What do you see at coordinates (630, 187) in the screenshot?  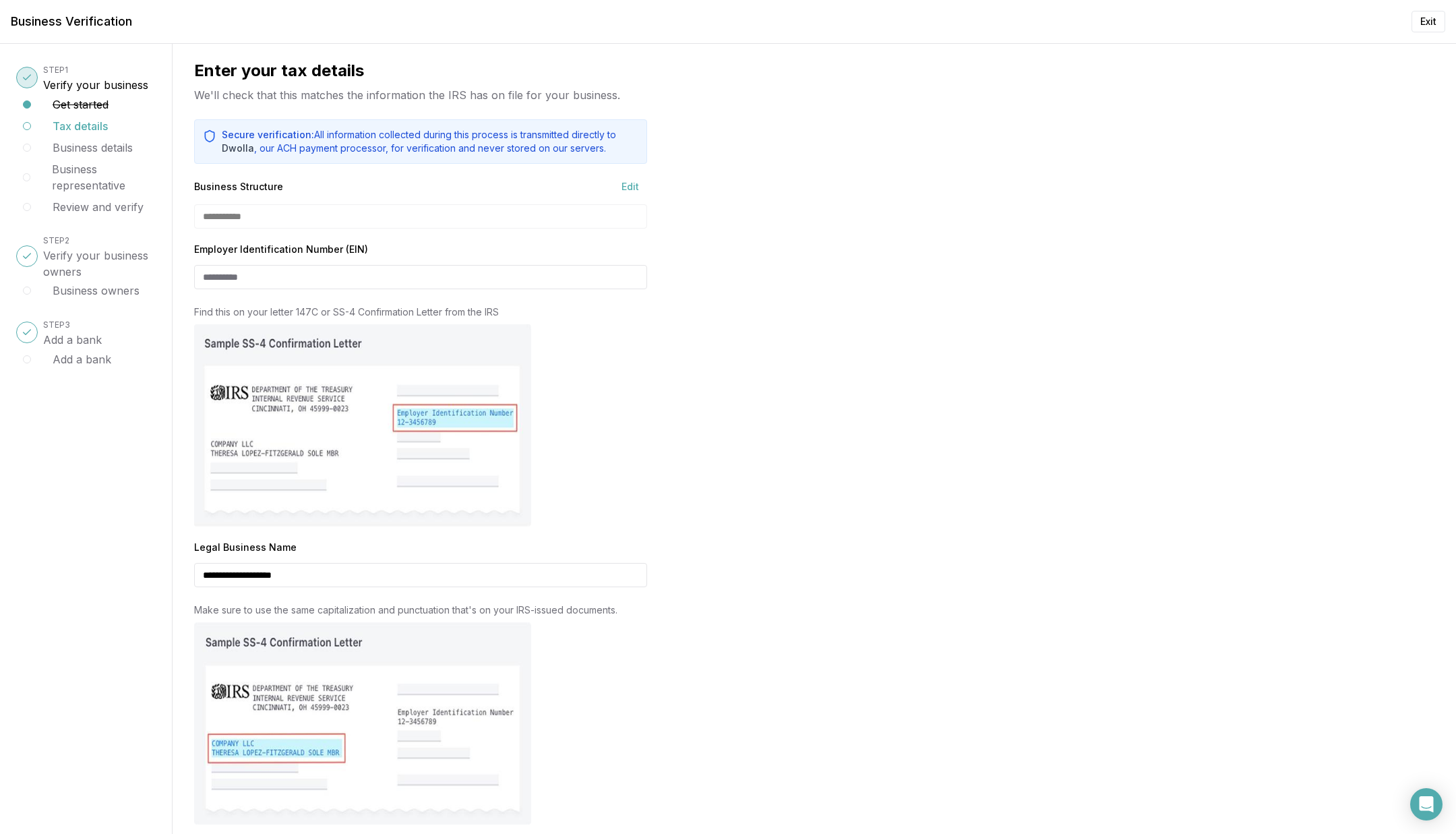 I see `button: Edit` at bounding box center [630, 187].